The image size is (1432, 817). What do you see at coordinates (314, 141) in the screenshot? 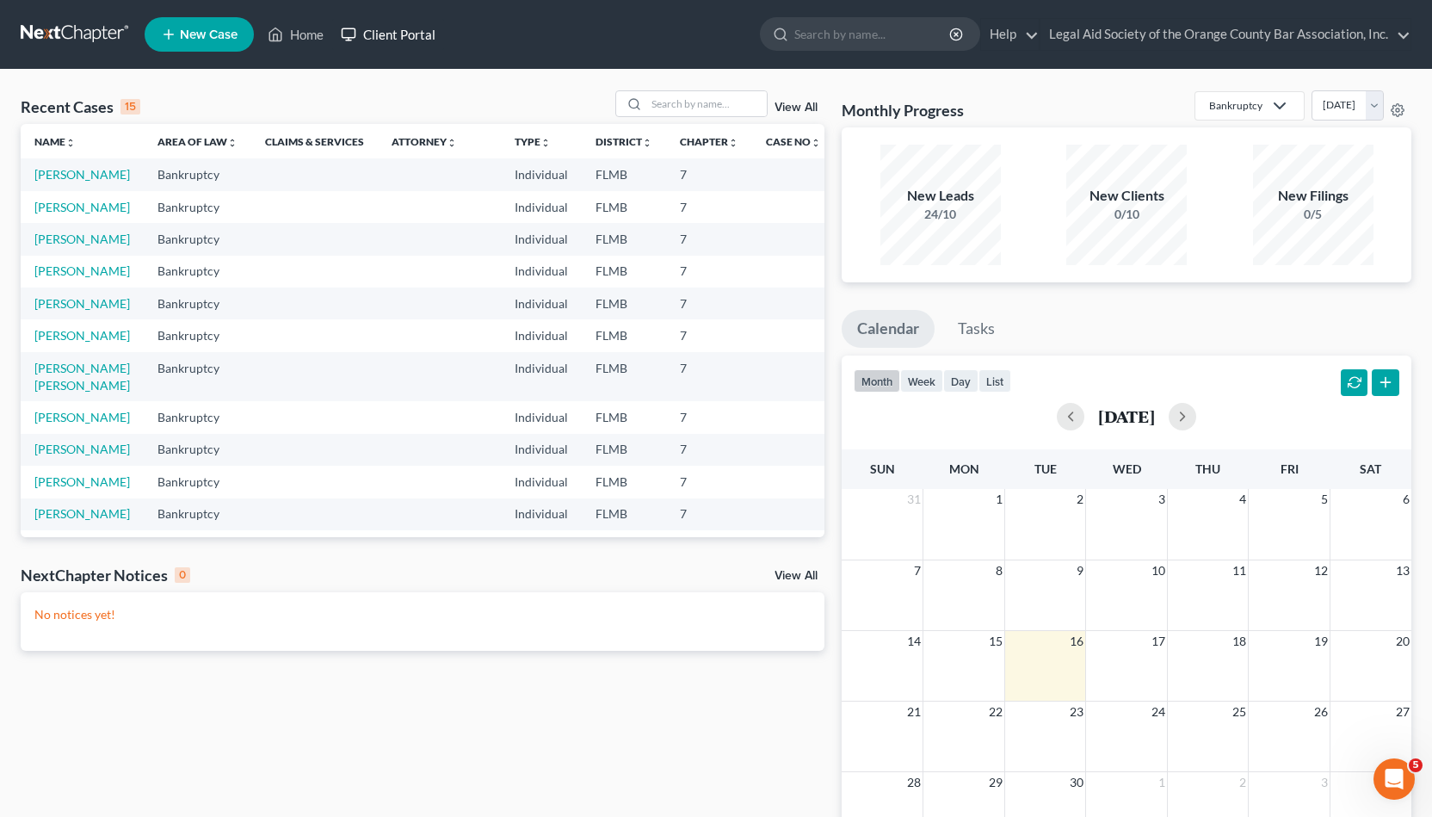
I see `th: Claims & Services` at bounding box center [314, 141].